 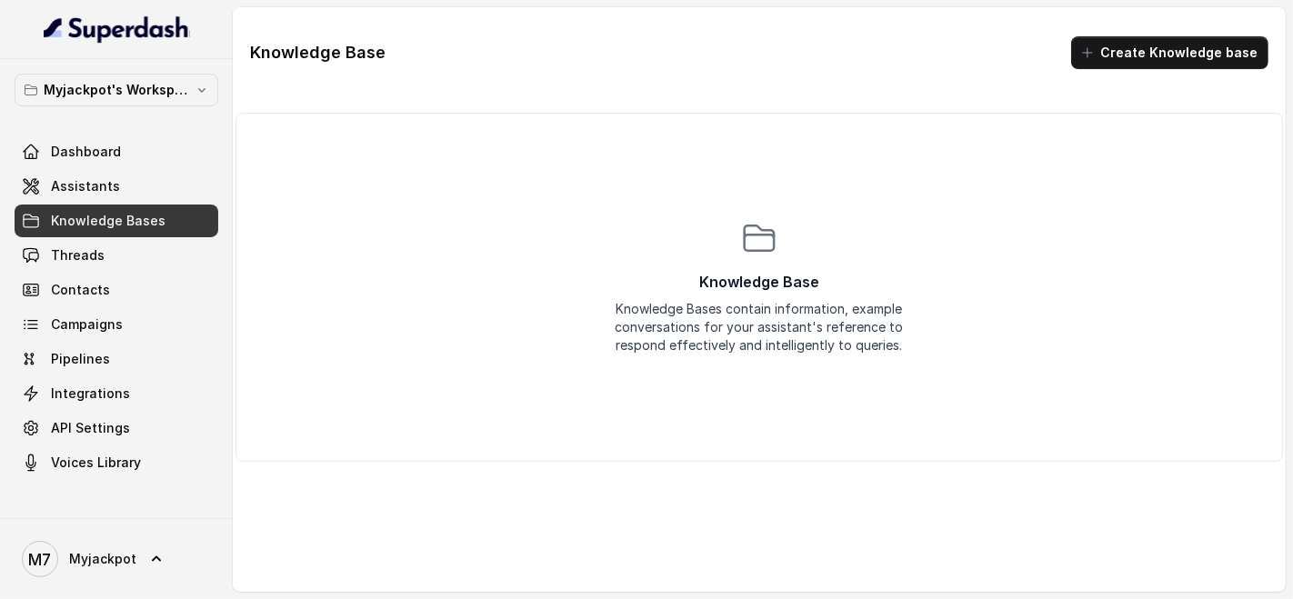 What do you see at coordinates (116, 559) in the screenshot?
I see `a: Myjackpot` at bounding box center [116, 559].